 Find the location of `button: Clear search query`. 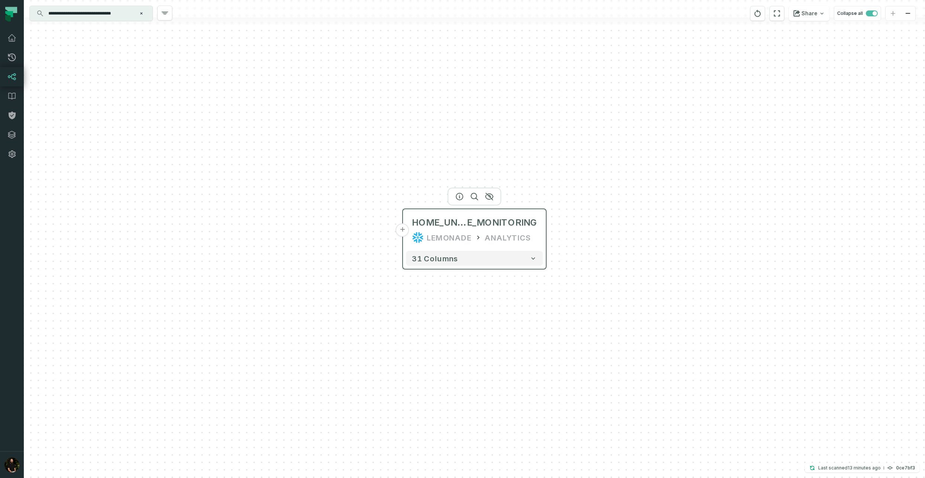

button: Clear search query is located at coordinates (141, 13).